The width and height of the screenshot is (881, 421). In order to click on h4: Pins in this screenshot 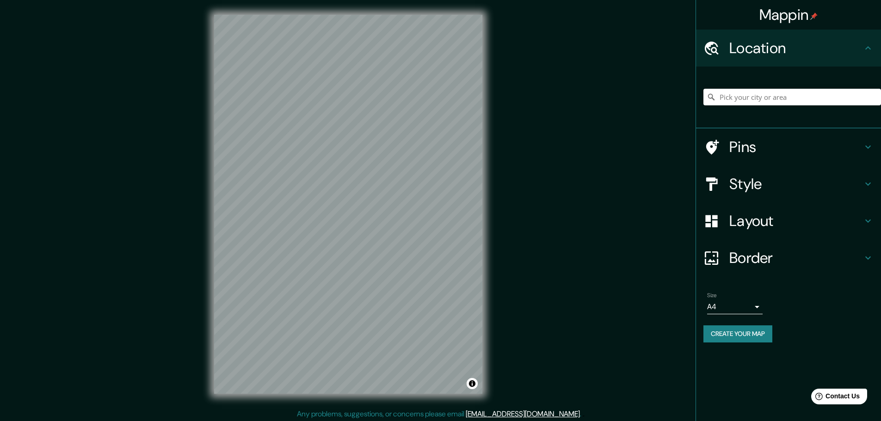, I will do `click(796, 147)`.